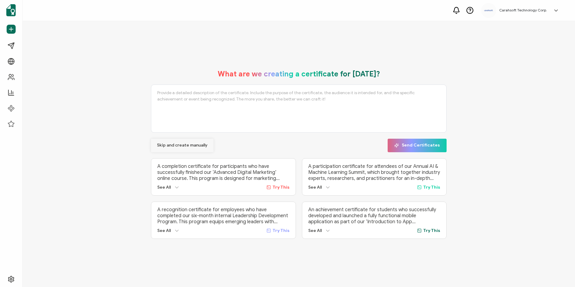 This screenshot has height=287, width=575. What do you see at coordinates (182, 145) in the screenshot?
I see `span: Skip and create manually` at bounding box center [182, 145].